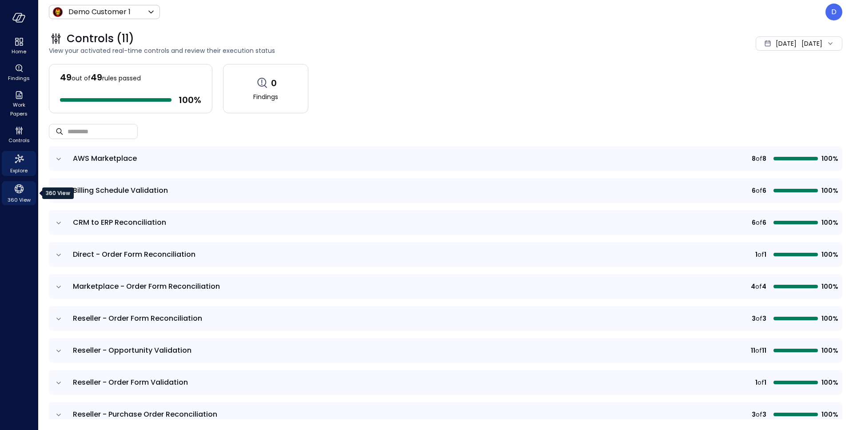 The width and height of the screenshot is (853, 430). I want to click on div: Dudu, so click(834, 12).